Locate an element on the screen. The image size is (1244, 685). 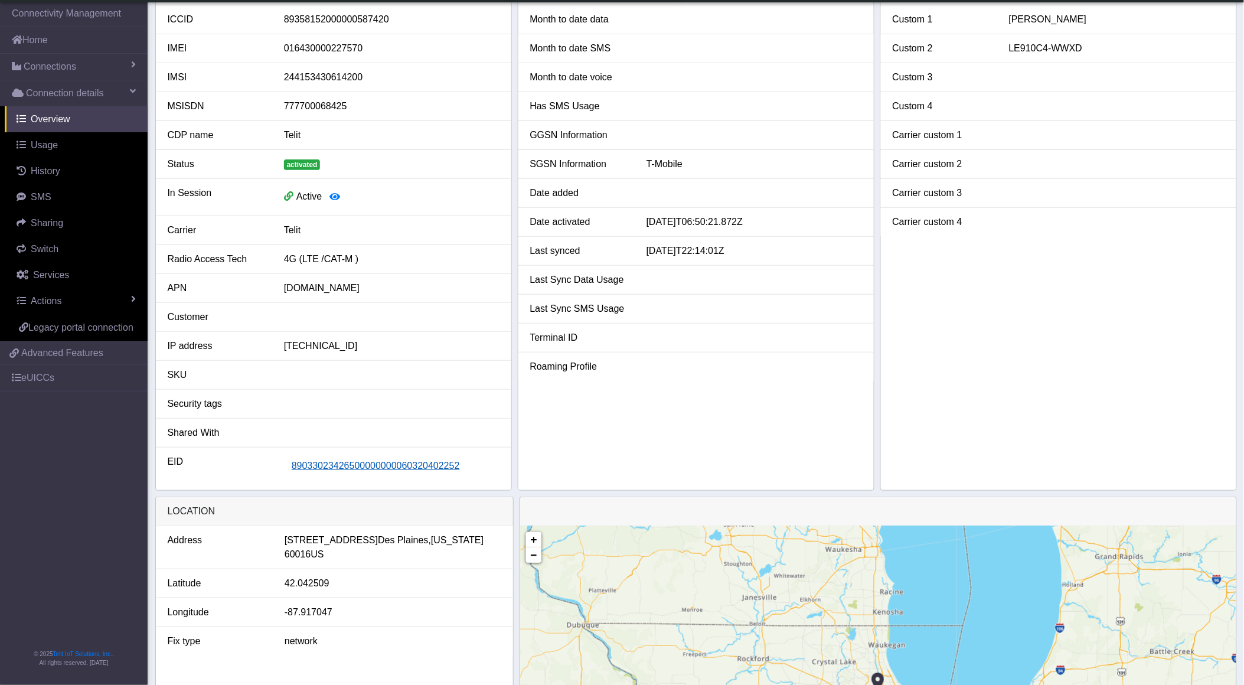
div: Status is located at coordinates (217, 164).